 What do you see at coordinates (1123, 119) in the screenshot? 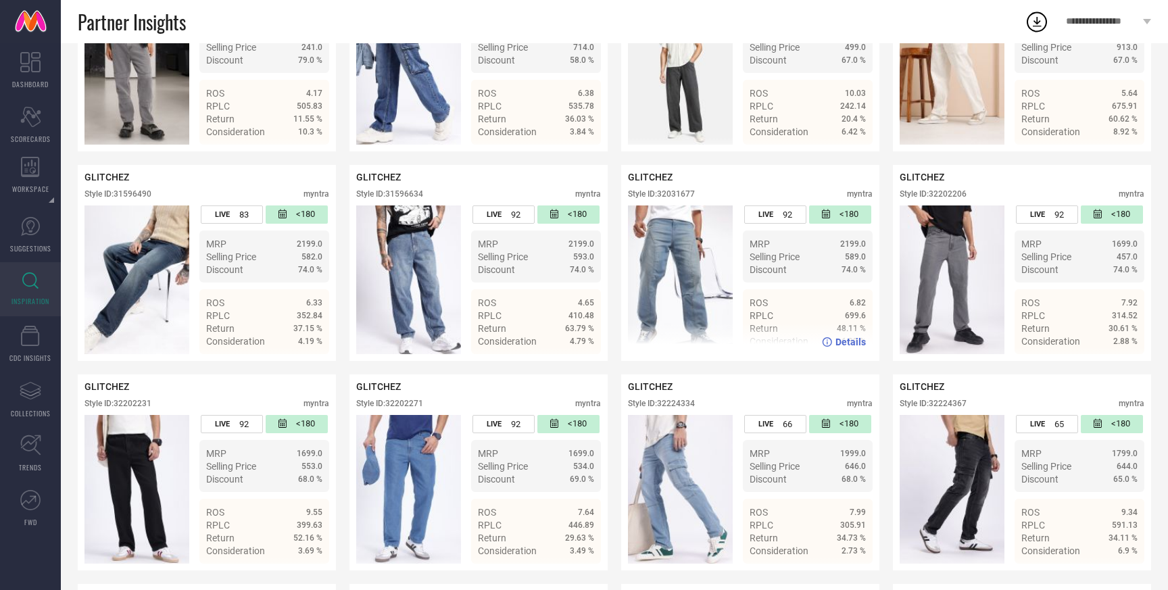
I see `span: 60.62 %` at bounding box center [1123, 119].